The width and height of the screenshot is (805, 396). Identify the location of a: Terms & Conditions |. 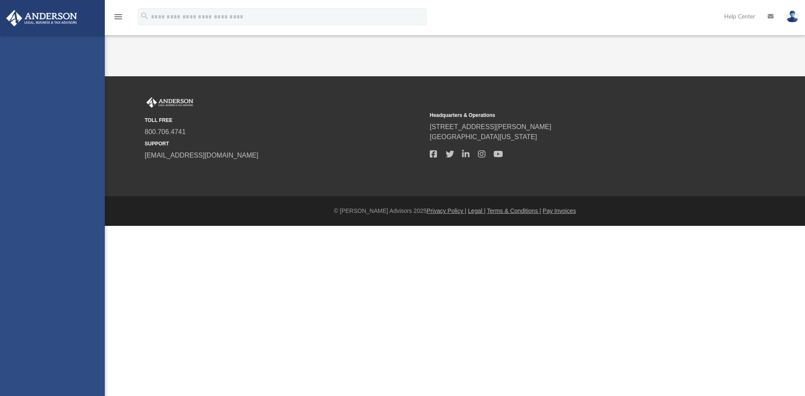
(514, 211).